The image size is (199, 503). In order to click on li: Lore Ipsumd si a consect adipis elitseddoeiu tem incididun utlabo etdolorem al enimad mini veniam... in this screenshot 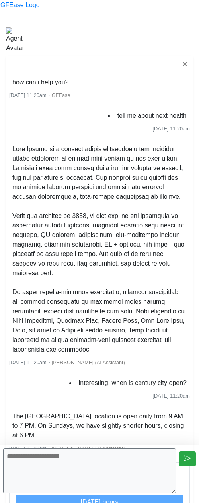, I will do `click(99, 249)`.